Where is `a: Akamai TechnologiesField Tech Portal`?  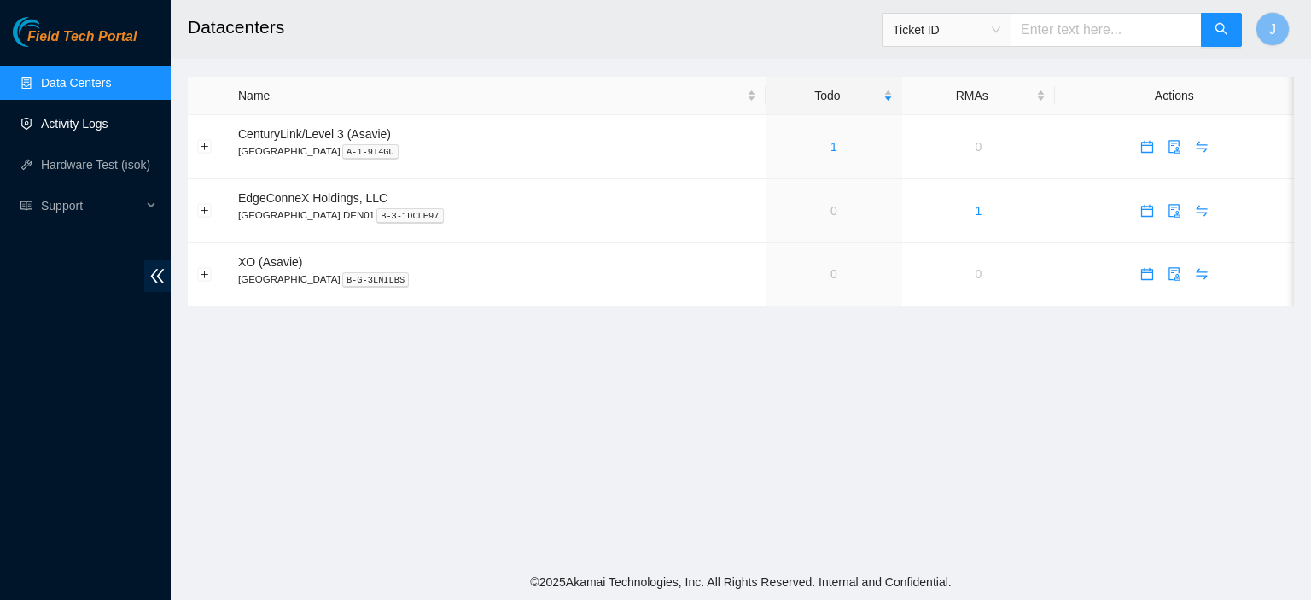 a: Akamai TechnologiesField Tech Portal is located at coordinates (74, 42).